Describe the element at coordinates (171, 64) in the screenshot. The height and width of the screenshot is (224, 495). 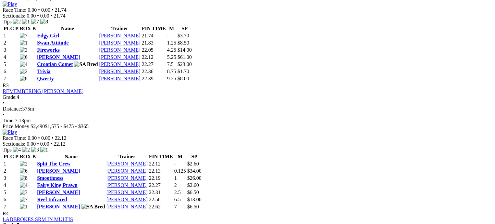
I see `text: 7.5` at that location.